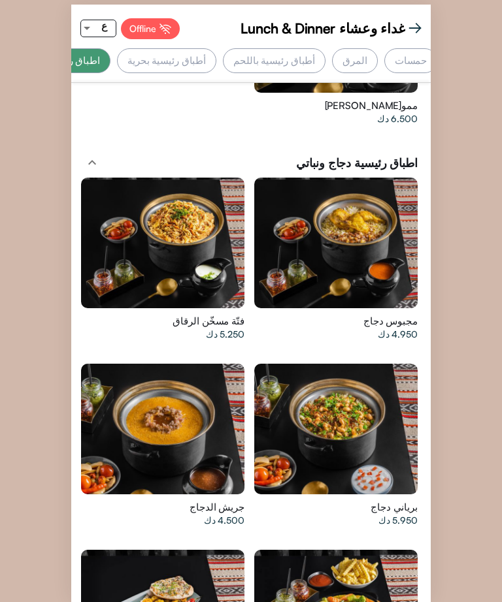 The height and width of the screenshot is (602, 502). I want to click on span: 5.950 دك, so click(398, 521).